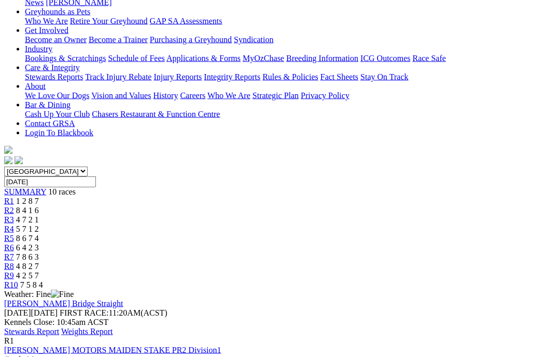  I want to click on a: Bar & Dining, so click(48, 105).